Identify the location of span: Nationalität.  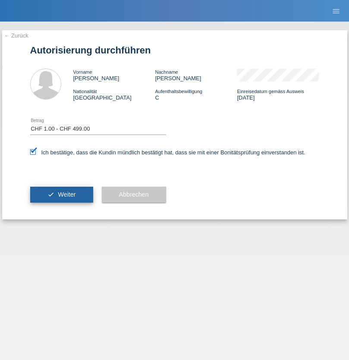
(85, 91).